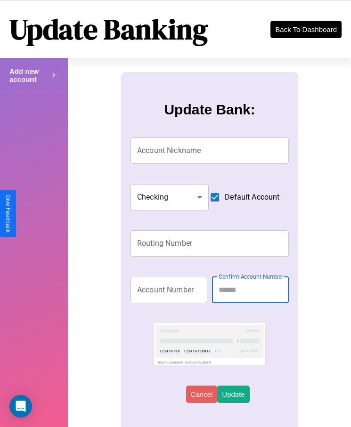 This screenshot has width=351, height=427. What do you see at coordinates (21, 406) in the screenshot?
I see `div: Open Intercom Messenger` at bounding box center [21, 406].